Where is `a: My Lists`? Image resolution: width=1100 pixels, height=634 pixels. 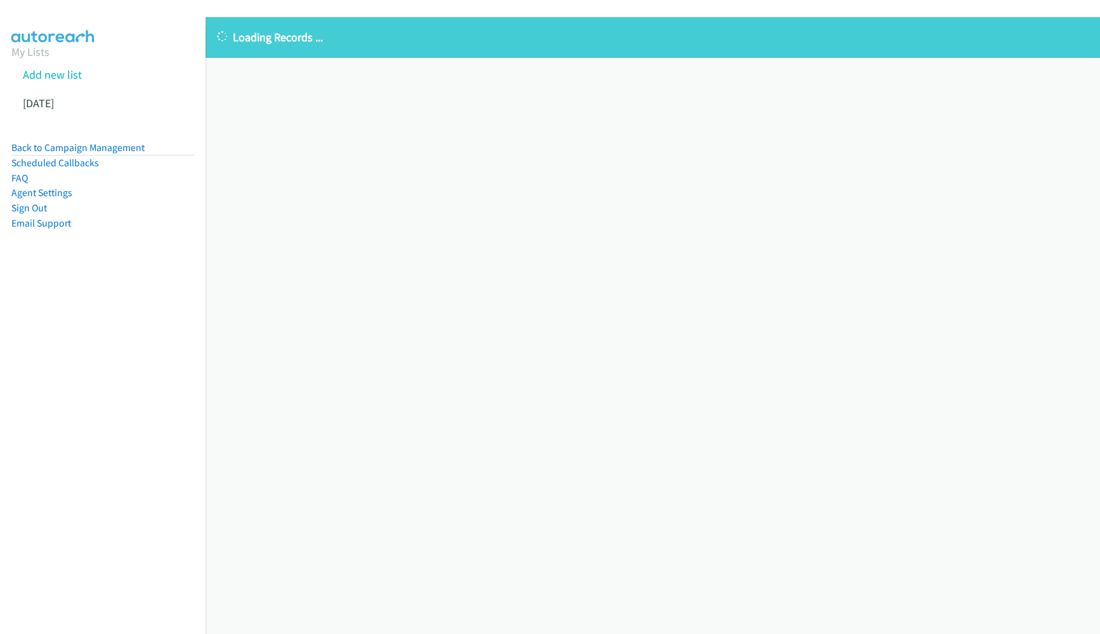
a: My Lists is located at coordinates (30, 51).